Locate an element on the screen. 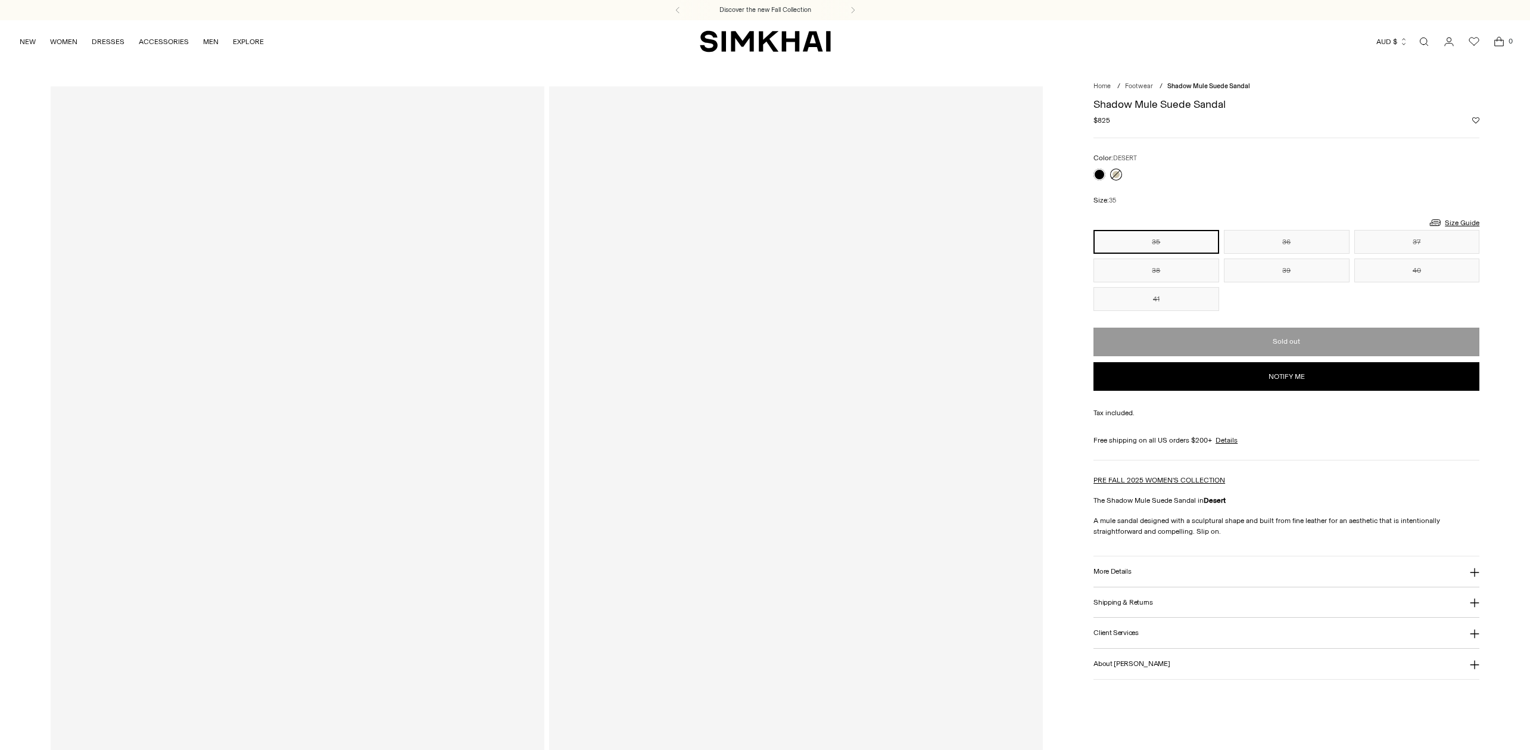 The image size is (1530, 750). span: $825 is located at coordinates (1102, 120).